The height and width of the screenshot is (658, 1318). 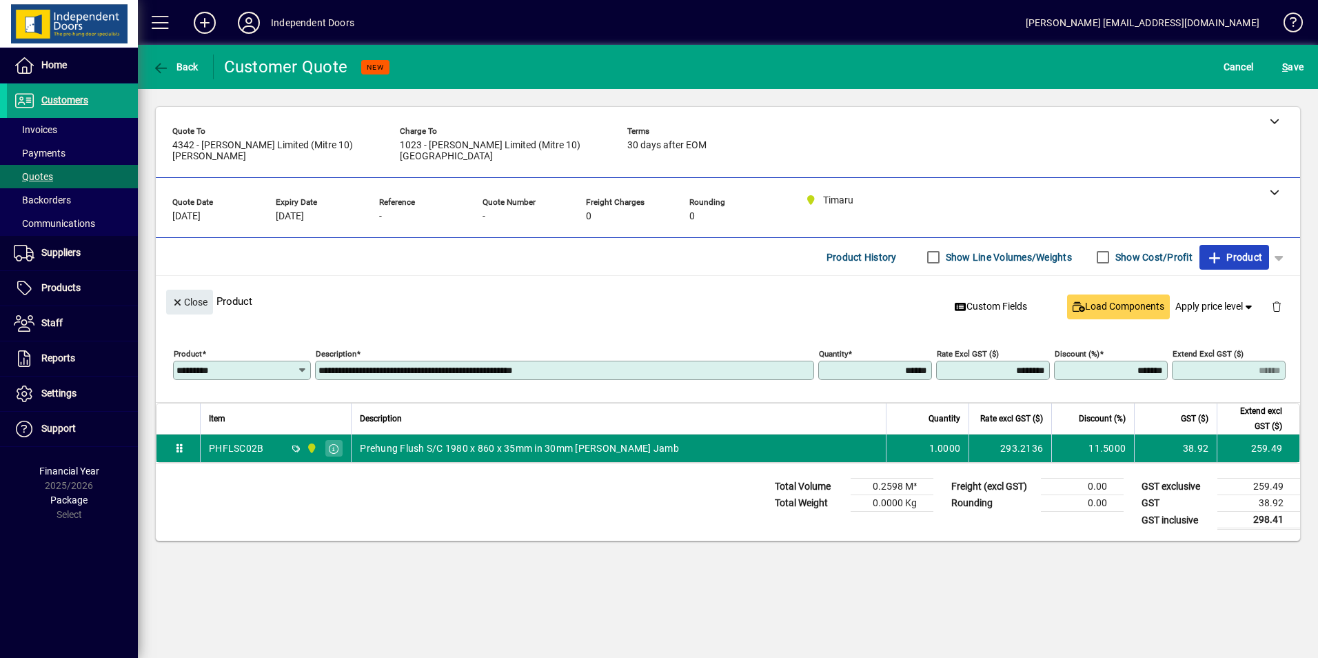 I want to click on app-page-header-button: Back, so click(x=176, y=67).